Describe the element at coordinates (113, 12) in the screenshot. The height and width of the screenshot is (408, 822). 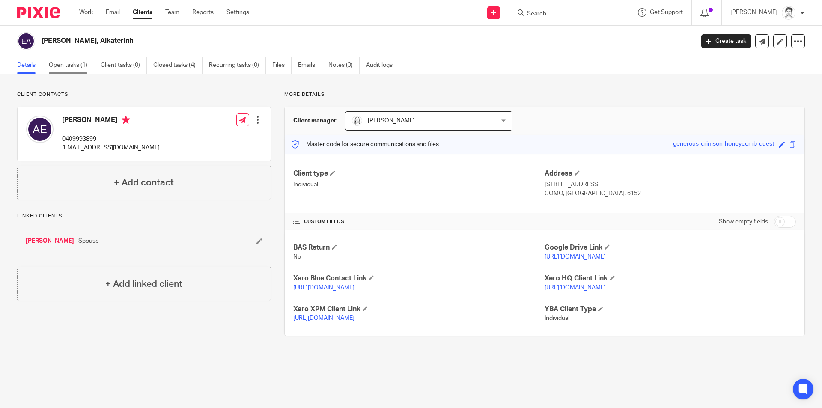
I see `a: Email` at that location.